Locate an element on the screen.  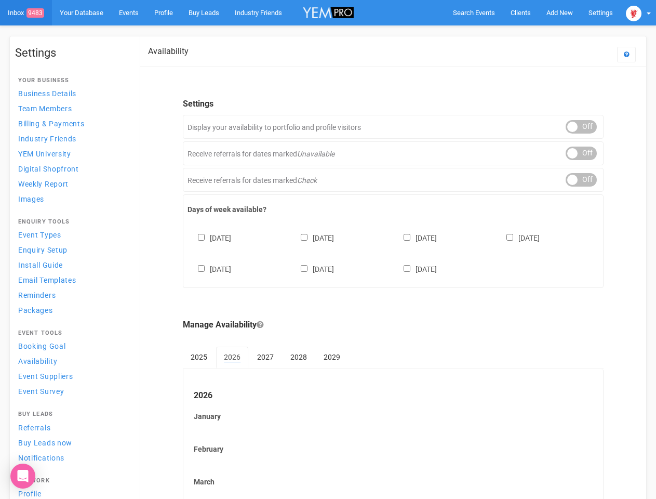
a: Notifications is located at coordinates (72, 457).